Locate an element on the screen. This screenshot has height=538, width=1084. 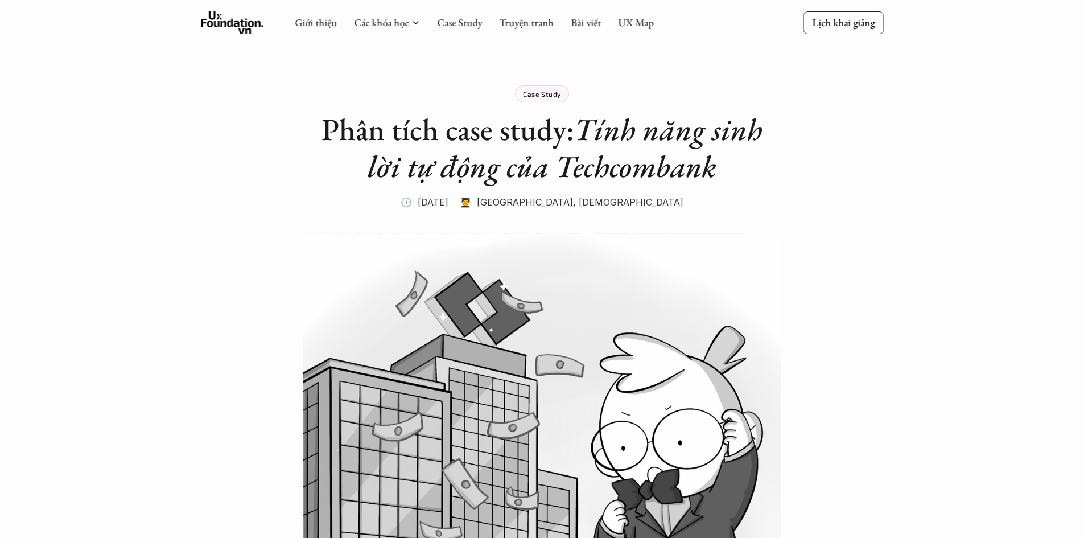
p: Lịch khai giảng is located at coordinates (843, 22).